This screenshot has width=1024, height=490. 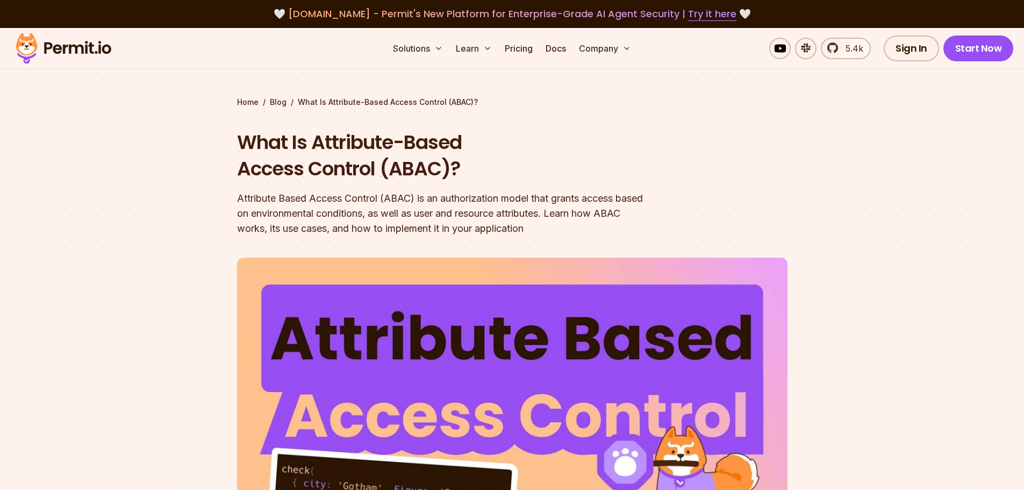 What do you see at coordinates (978, 48) in the screenshot?
I see `a: Start Now` at bounding box center [978, 48].